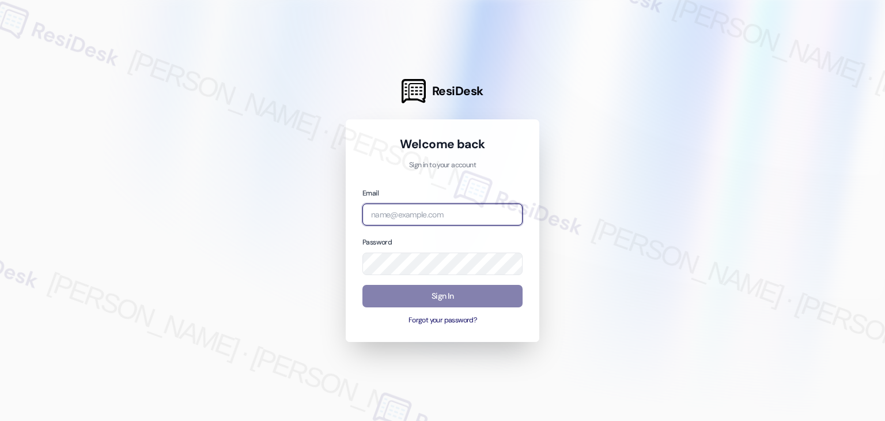 Image resolution: width=885 pixels, height=421 pixels. I want to click on button: Forgot your password?, so click(443, 321).